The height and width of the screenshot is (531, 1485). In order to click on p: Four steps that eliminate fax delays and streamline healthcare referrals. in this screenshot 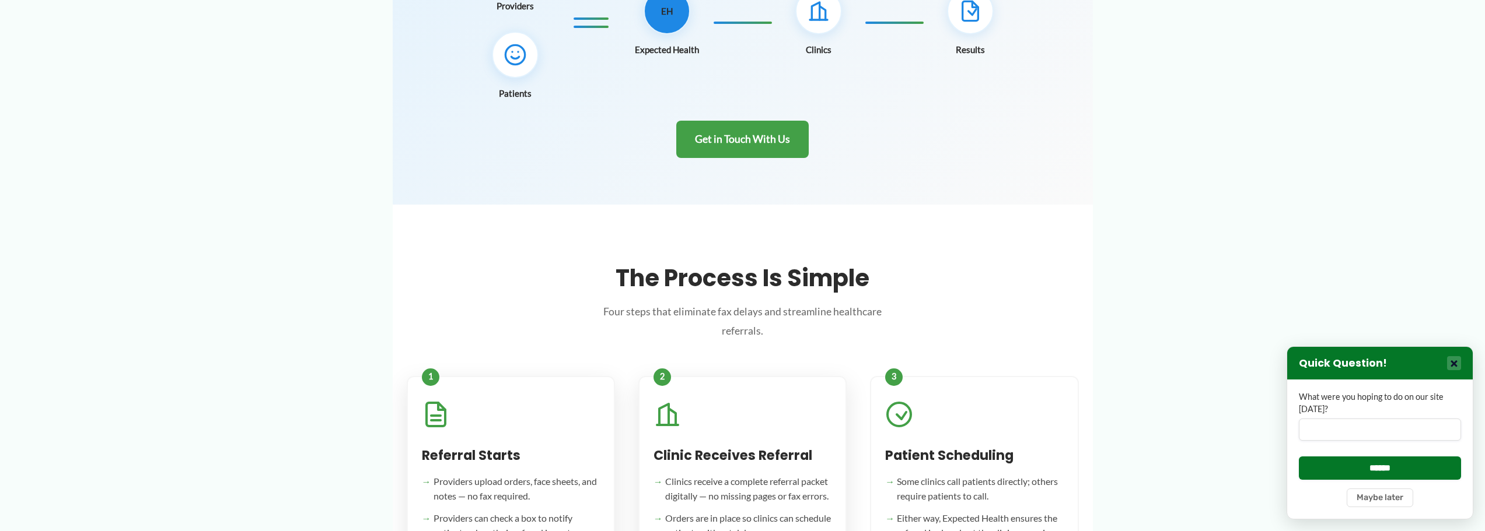, I will do `click(743, 321)`.